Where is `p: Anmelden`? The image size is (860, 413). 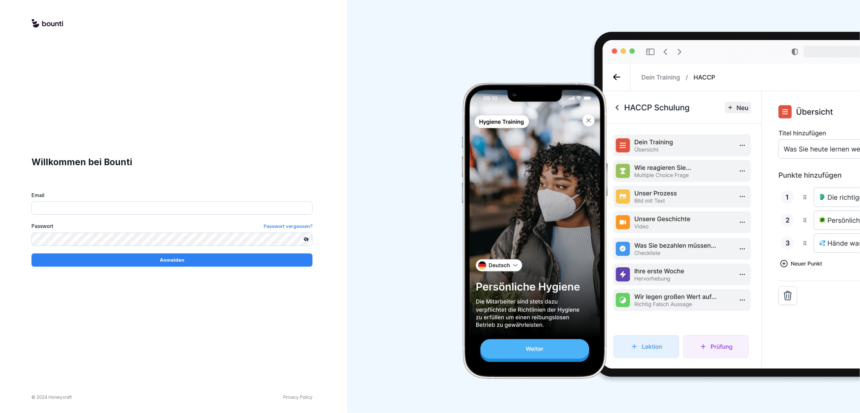
p: Anmelden is located at coordinates (172, 260).